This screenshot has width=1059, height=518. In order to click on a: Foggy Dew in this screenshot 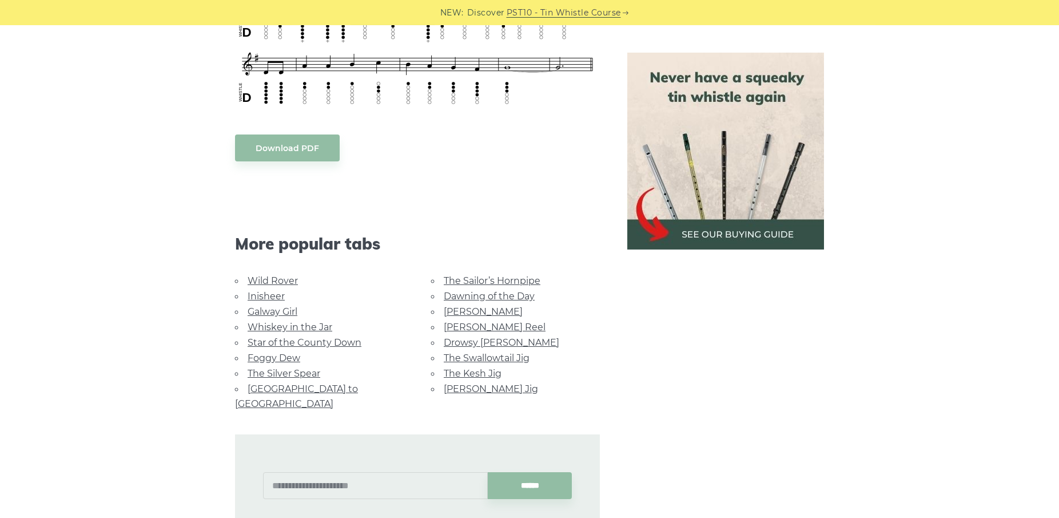, I will do `click(274, 357)`.